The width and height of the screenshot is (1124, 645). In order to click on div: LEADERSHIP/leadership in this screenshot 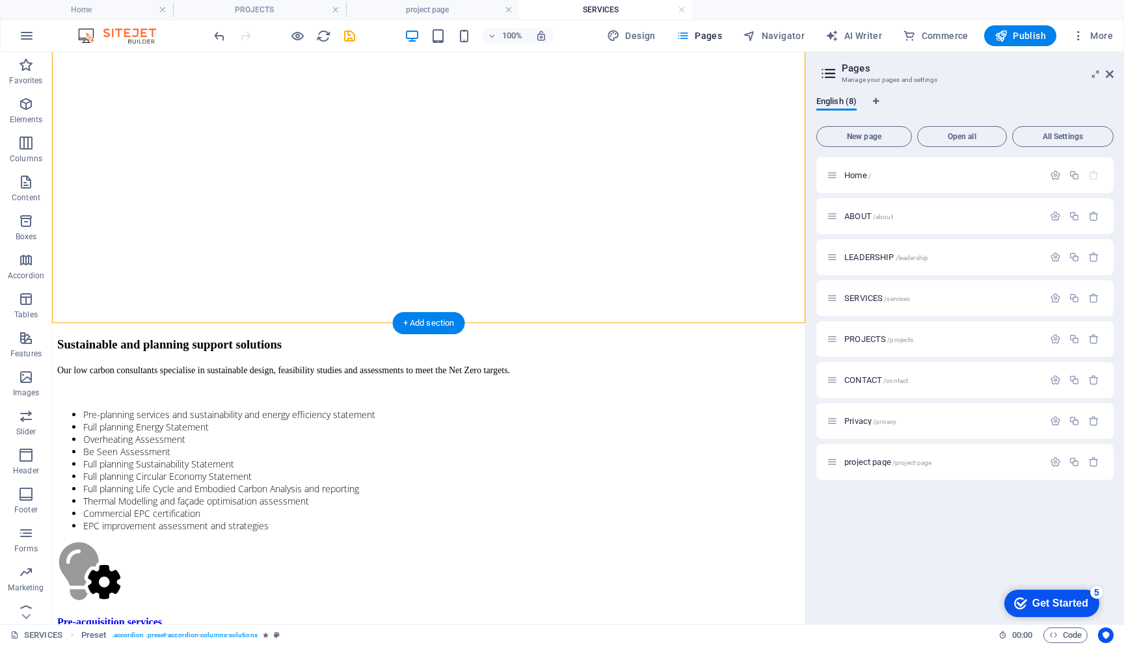, I will do `click(942, 257)`.